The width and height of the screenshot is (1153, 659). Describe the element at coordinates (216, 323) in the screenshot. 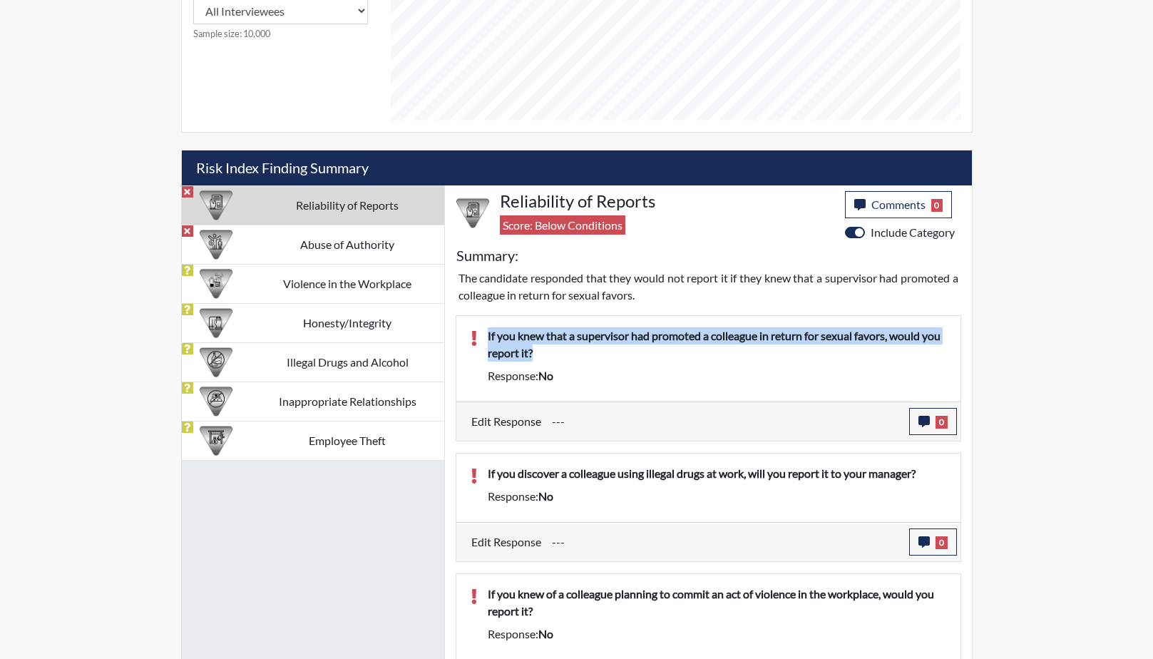

I see `img: CATEGORY%20ICON-11.a5f294f4.png` at that location.